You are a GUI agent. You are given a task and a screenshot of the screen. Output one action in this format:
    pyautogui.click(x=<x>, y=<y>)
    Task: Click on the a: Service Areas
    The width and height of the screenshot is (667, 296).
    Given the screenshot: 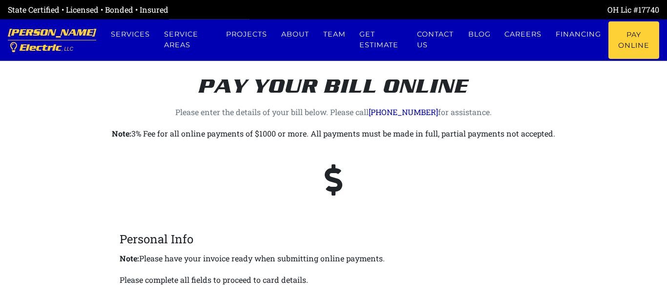 What is the action you would take?
    pyautogui.click(x=188, y=40)
    